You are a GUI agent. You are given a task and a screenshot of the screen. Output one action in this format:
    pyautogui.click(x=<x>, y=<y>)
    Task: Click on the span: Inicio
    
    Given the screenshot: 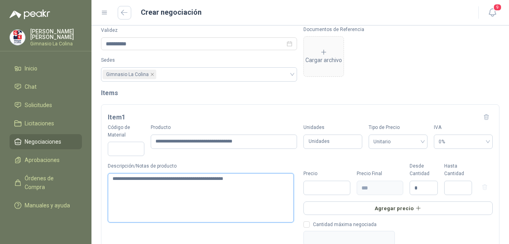 What is the action you would take?
    pyautogui.click(x=31, y=68)
    